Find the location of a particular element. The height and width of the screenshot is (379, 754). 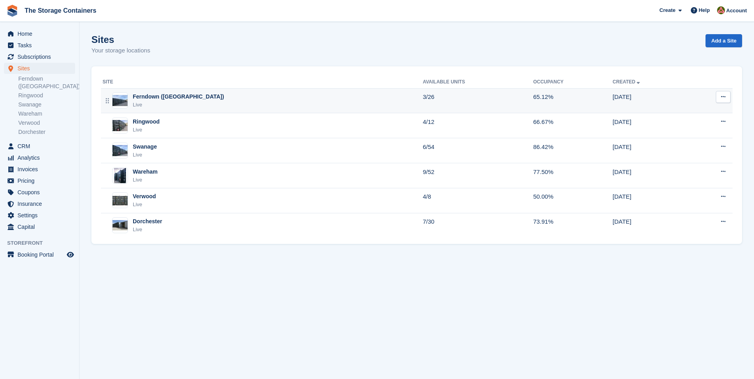

td: 73.91% is located at coordinates (573, 225).